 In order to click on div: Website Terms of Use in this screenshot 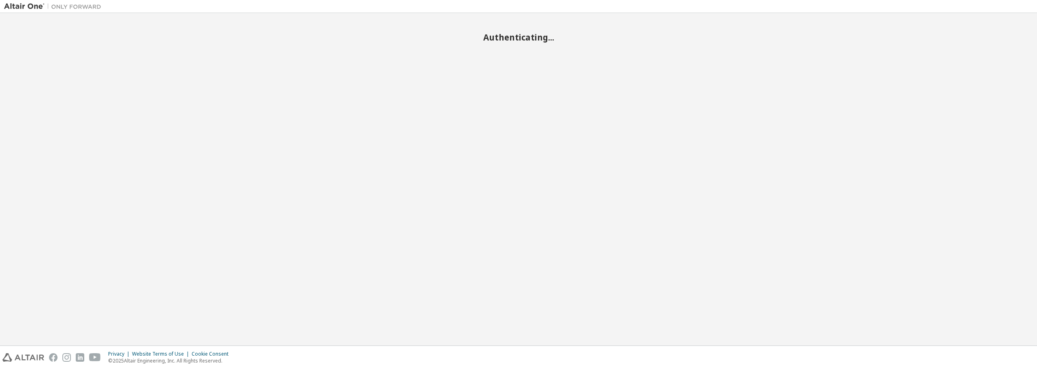, I will do `click(162, 354)`.